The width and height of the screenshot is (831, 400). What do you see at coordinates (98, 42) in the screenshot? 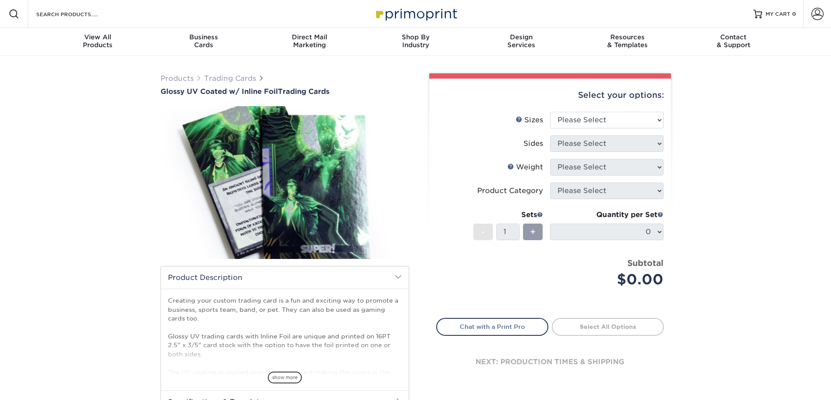
I see `a: View AllProducts` at bounding box center [98, 42].